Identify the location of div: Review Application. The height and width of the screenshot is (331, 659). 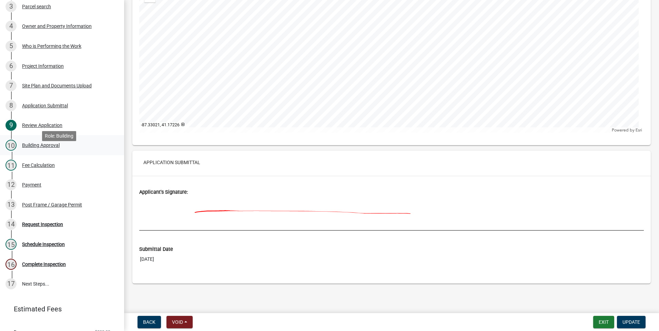
(42, 125).